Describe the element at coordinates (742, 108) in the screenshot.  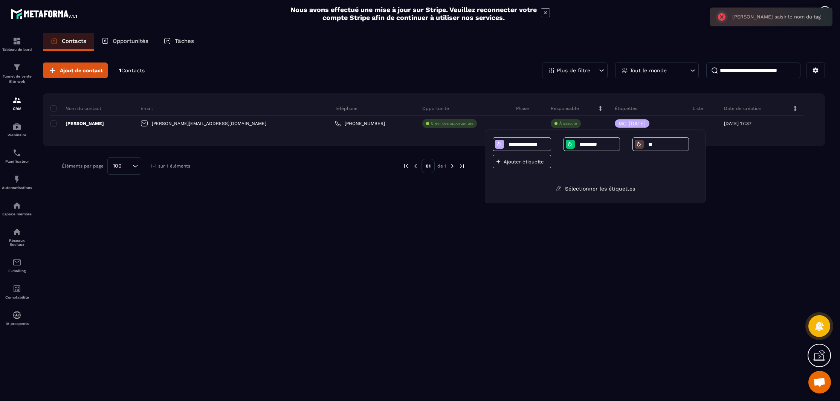
I see `p: Date de création` at that location.